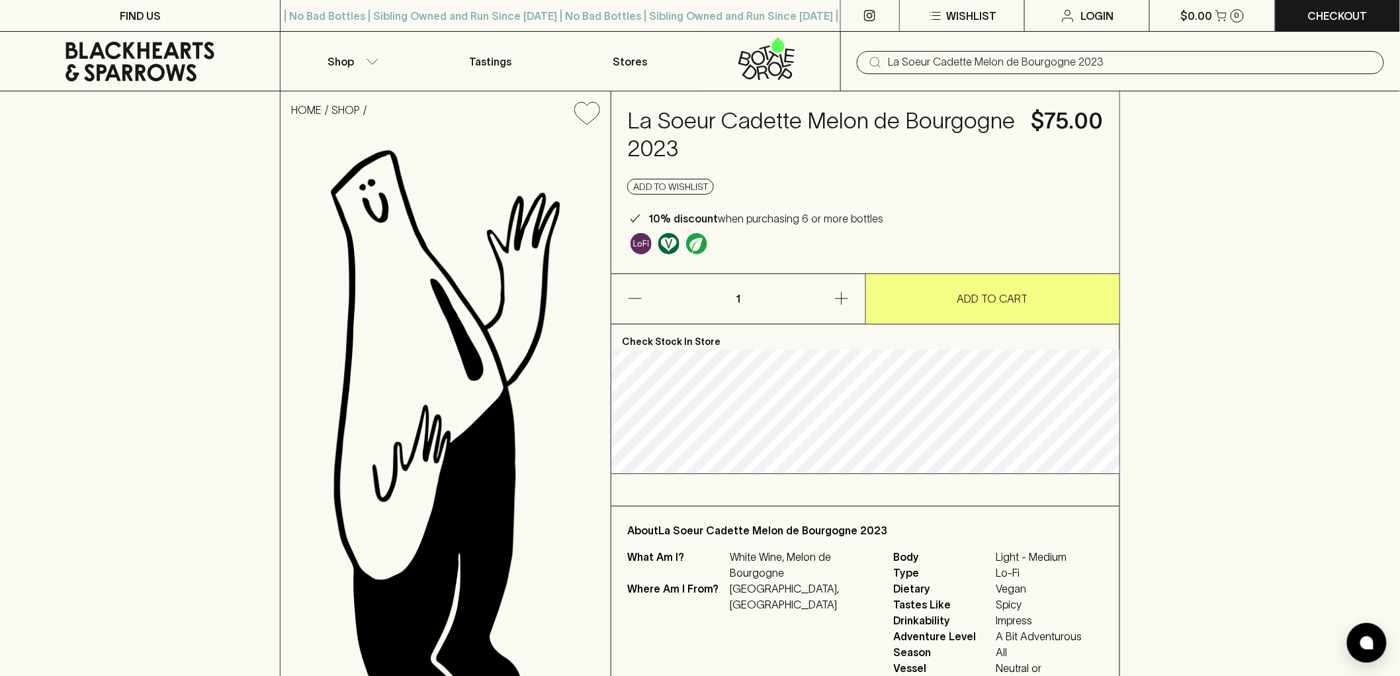 Image resolution: width=1400 pixels, height=676 pixels. I want to click on span: A Bit Adventurous, so click(1050, 636).